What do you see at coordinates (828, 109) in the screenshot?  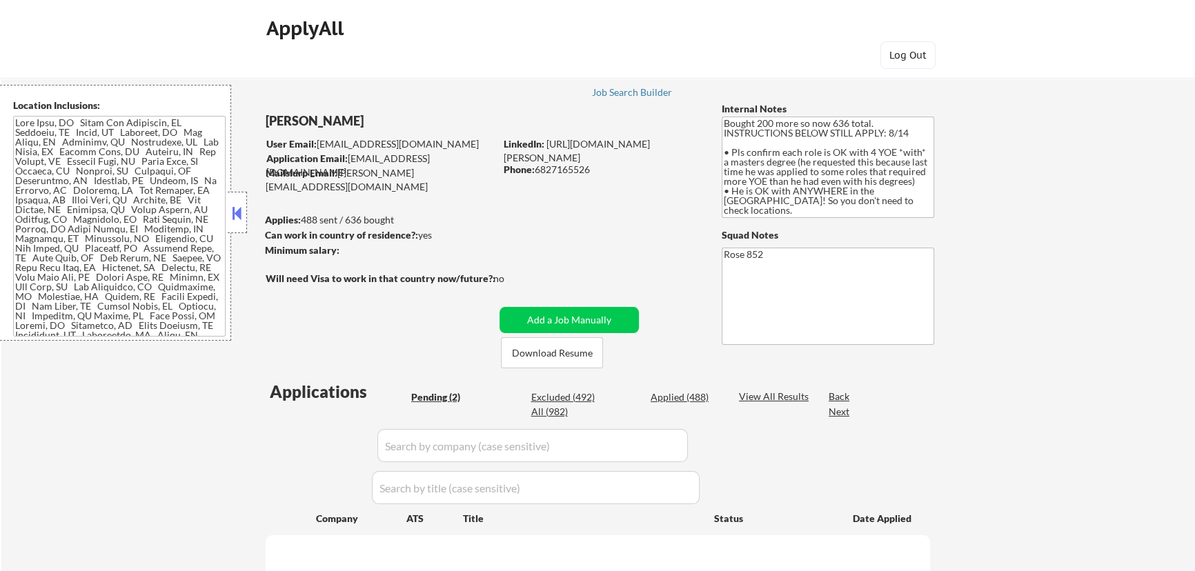 I see `div: Internal Notes` at bounding box center [828, 109].